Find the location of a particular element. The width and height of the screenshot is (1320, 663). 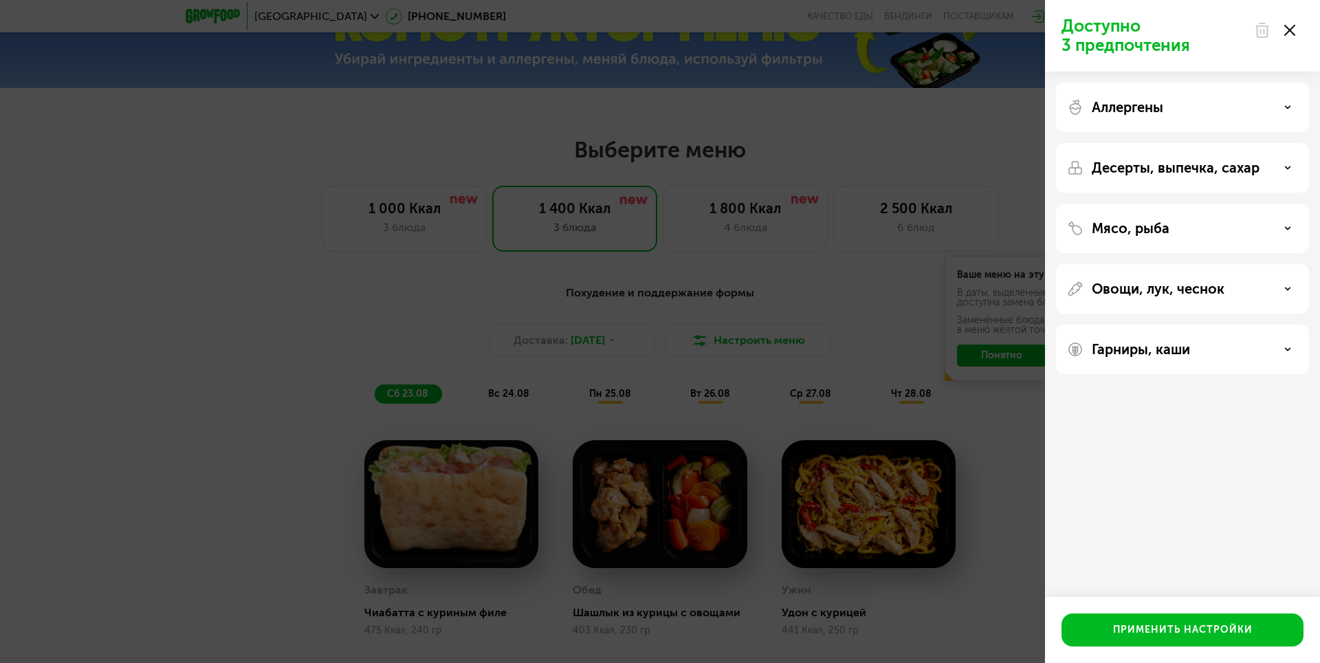

p: Аллергены is located at coordinates (1128, 107).